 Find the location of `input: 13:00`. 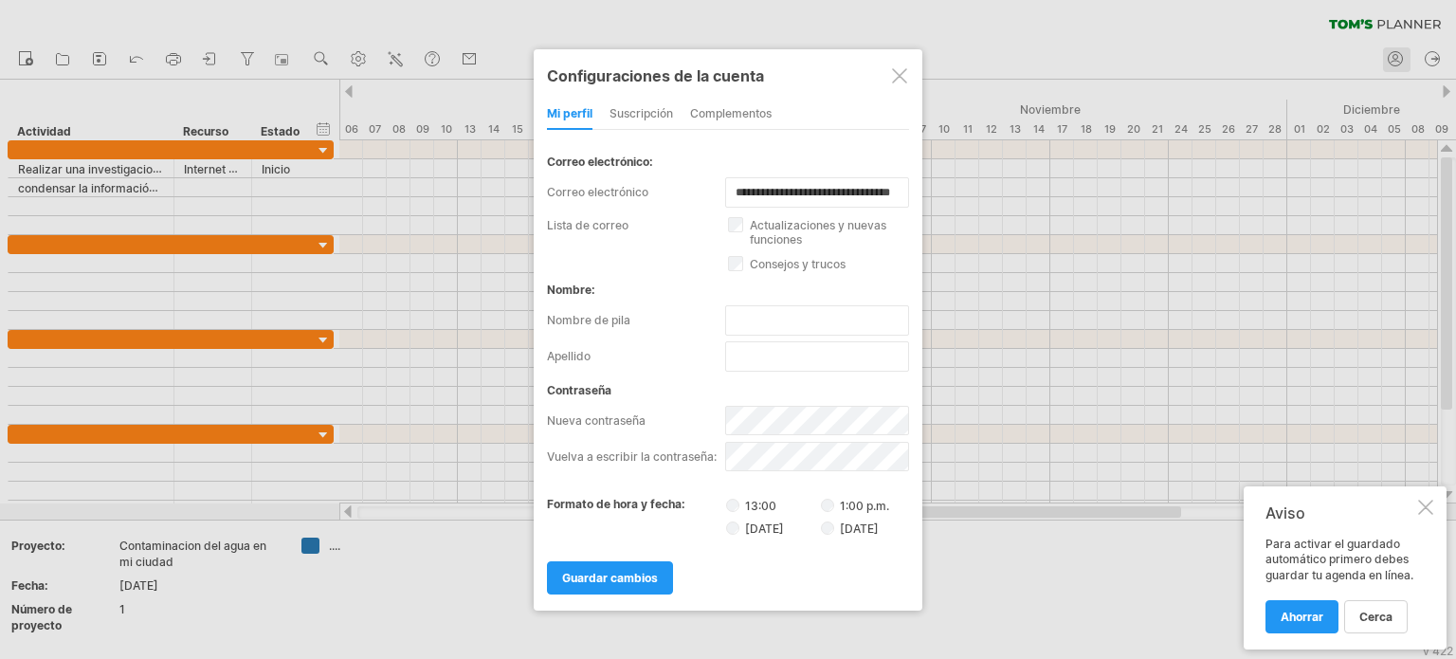

input: 13:00 is located at coordinates (732, 505).